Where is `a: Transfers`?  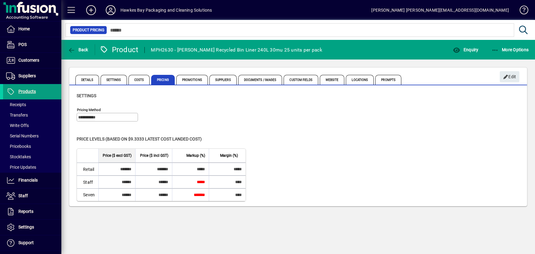
a: Transfers is located at coordinates (32, 115).